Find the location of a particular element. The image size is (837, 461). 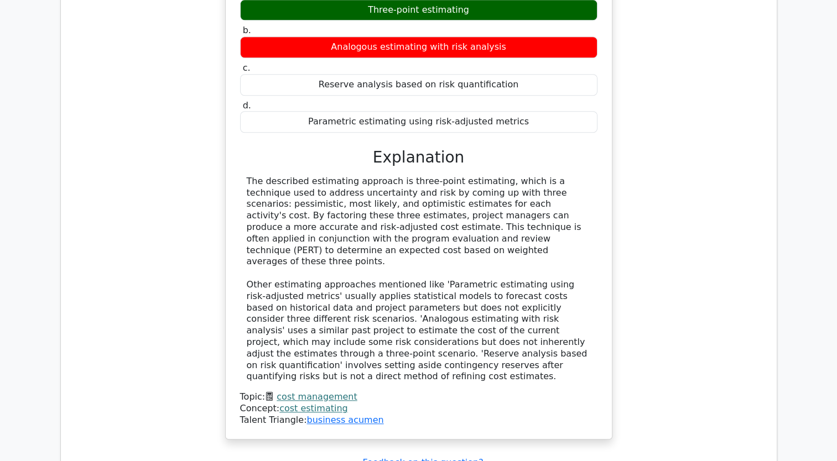

span: c. is located at coordinates (247, 68).